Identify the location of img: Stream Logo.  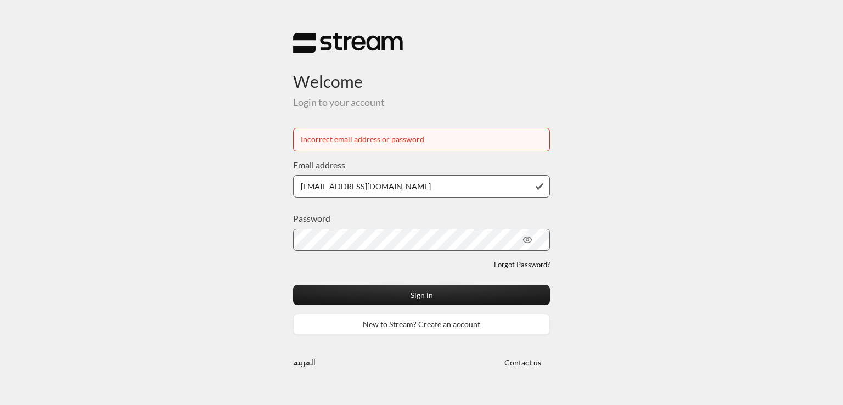
(348, 43).